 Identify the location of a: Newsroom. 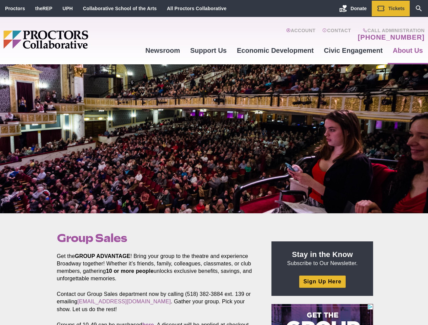
(163, 50).